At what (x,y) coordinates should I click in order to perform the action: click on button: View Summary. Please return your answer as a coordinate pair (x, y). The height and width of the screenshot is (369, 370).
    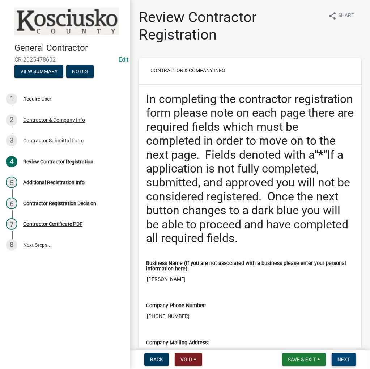
    Looking at the image, I should click on (39, 71).